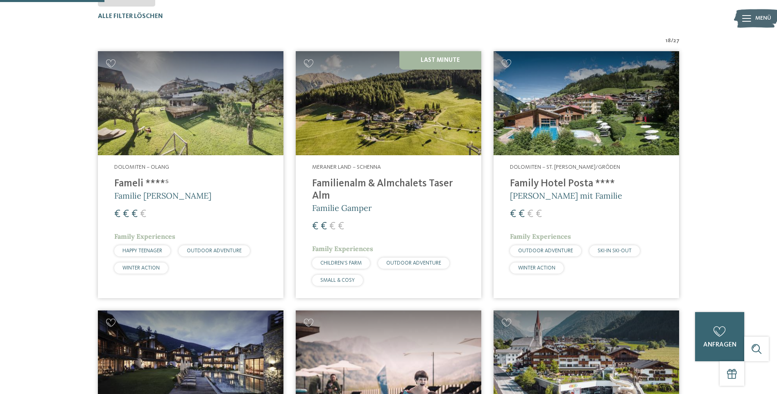 The height and width of the screenshot is (394, 777). I want to click on a: Familienhotels gesucht? Hier findet ihr die besten! Last Minute Meraner Land – Schenna Familienal..., so click(388, 175).